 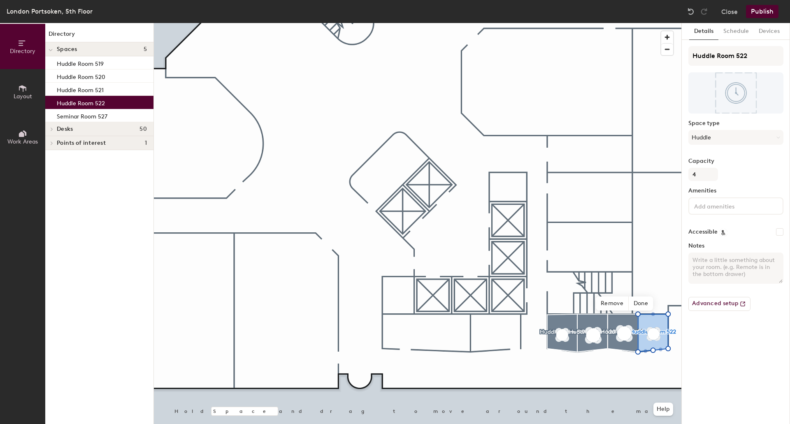 I want to click on label: Accessible, so click(x=703, y=232).